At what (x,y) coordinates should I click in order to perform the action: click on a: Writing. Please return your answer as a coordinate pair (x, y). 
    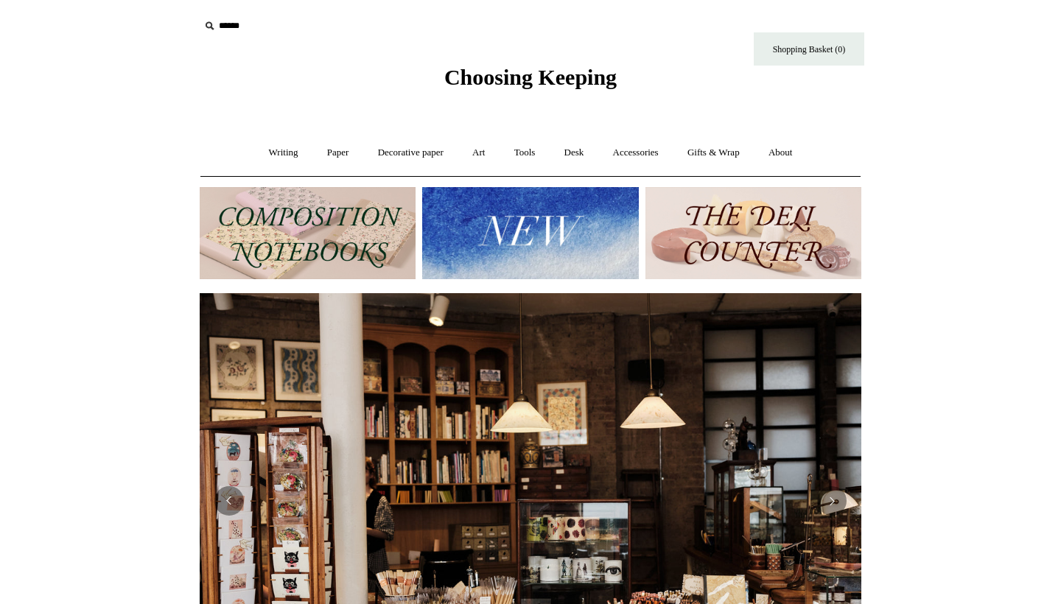
    Looking at the image, I should click on (284, 153).